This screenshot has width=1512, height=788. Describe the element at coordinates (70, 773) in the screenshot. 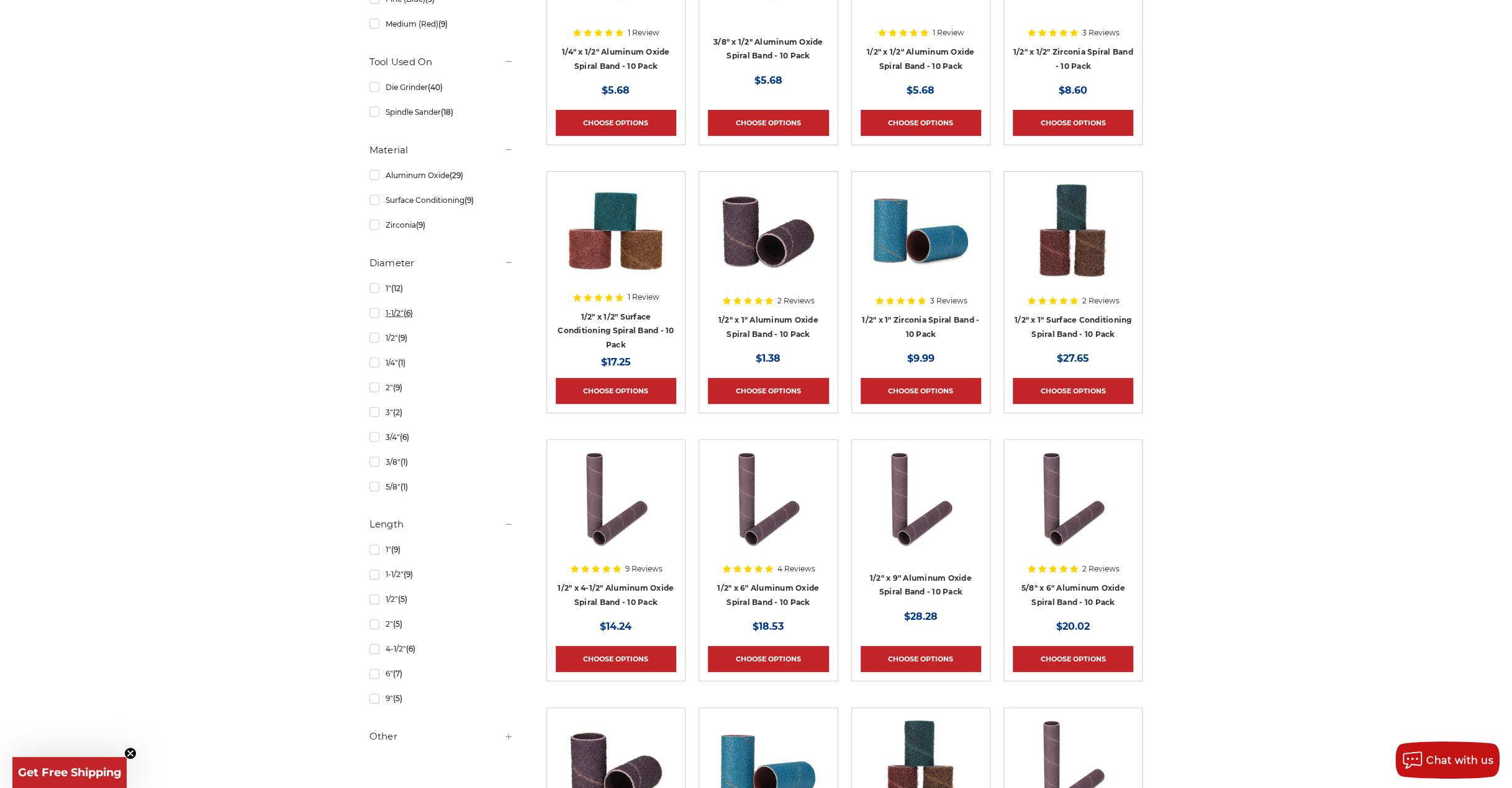

I see `div: Get Free ShippingClose teaser` at that location.